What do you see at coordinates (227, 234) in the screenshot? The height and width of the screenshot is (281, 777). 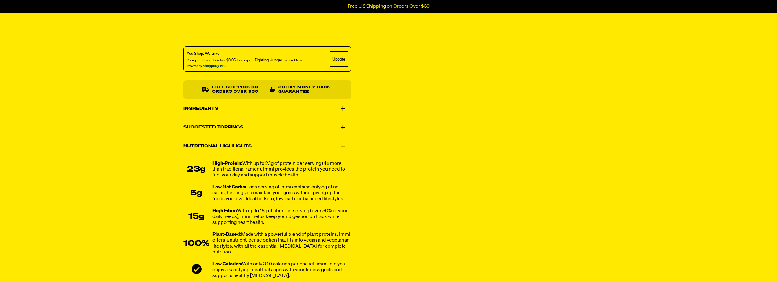 I see `strong: Plant-Based:` at bounding box center [227, 234].